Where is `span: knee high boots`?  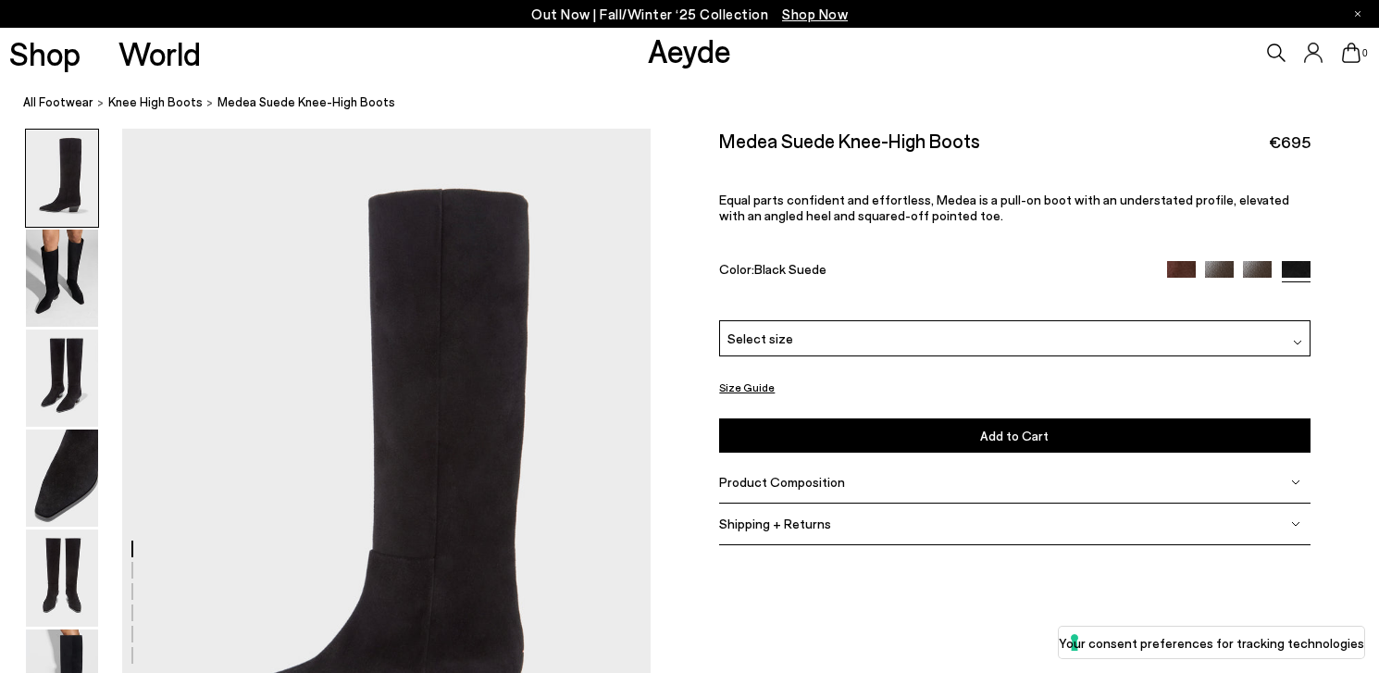
span: knee high boots is located at coordinates (155, 102).